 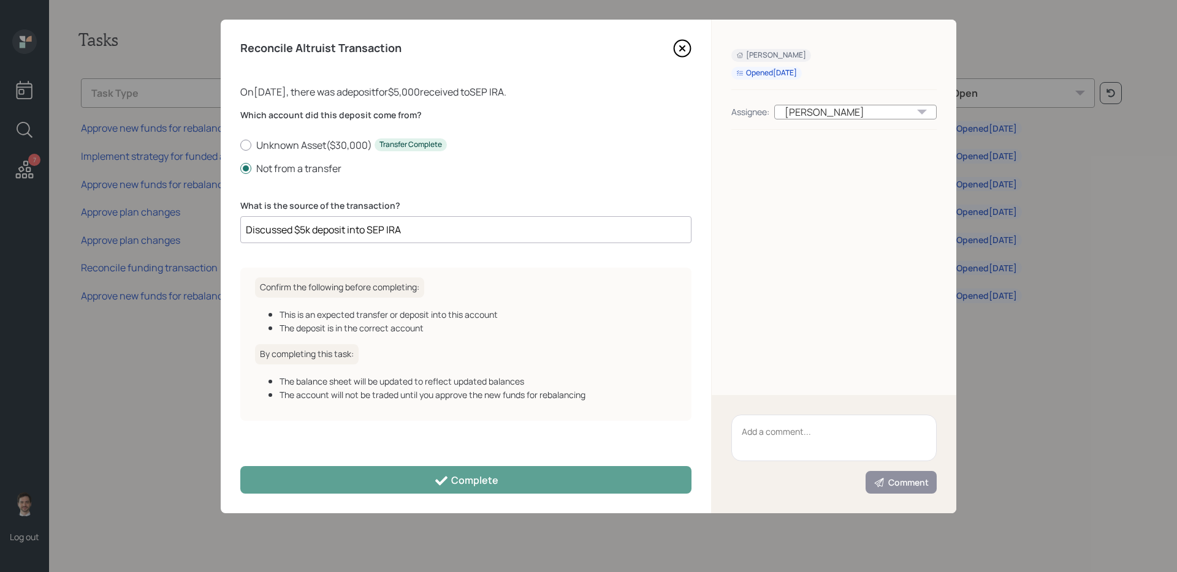 I want to click on label: Not from a transfer, so click(x=466, y=169).